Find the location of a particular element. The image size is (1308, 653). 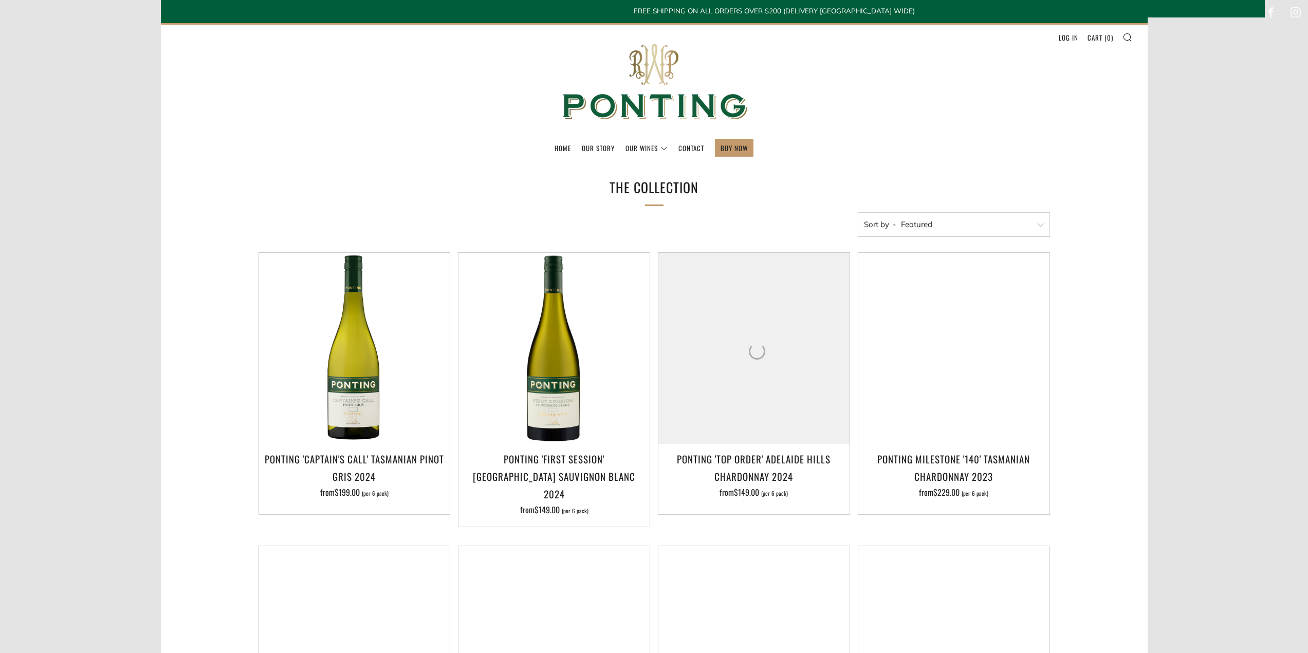

a: Ponting Milestone '140' Tasmanian Chardonnay 2023 from$229.00 (per 6 pack) is located at coordinates (954, 476).